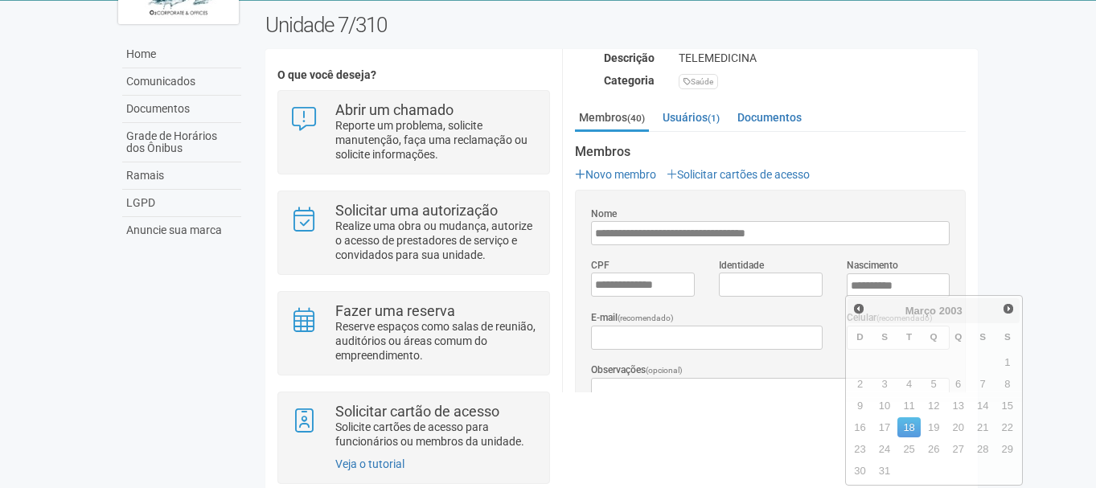  What do you see at coordinates (1007, 384) in the screenshot?
I see `a: 8` at bounding box center [1007, 384].